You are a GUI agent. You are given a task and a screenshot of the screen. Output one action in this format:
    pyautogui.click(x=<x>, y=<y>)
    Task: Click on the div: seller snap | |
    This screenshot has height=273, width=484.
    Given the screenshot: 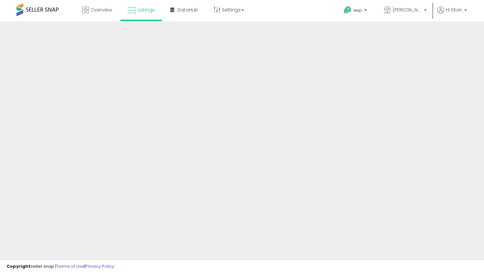 What is the action you would take?
    pyautogui.click(x=60, y=267)
    